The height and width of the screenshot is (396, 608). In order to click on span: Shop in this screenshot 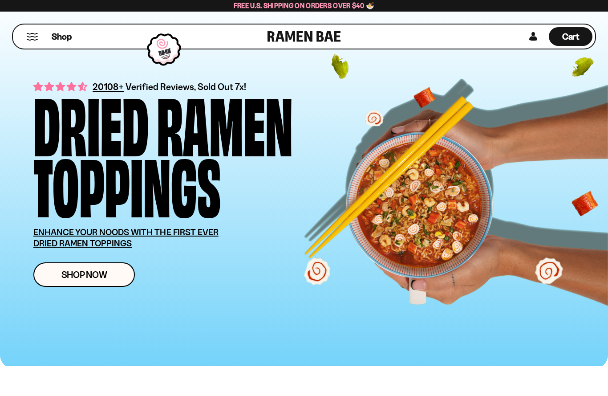, I will do `click(61, 36)`.